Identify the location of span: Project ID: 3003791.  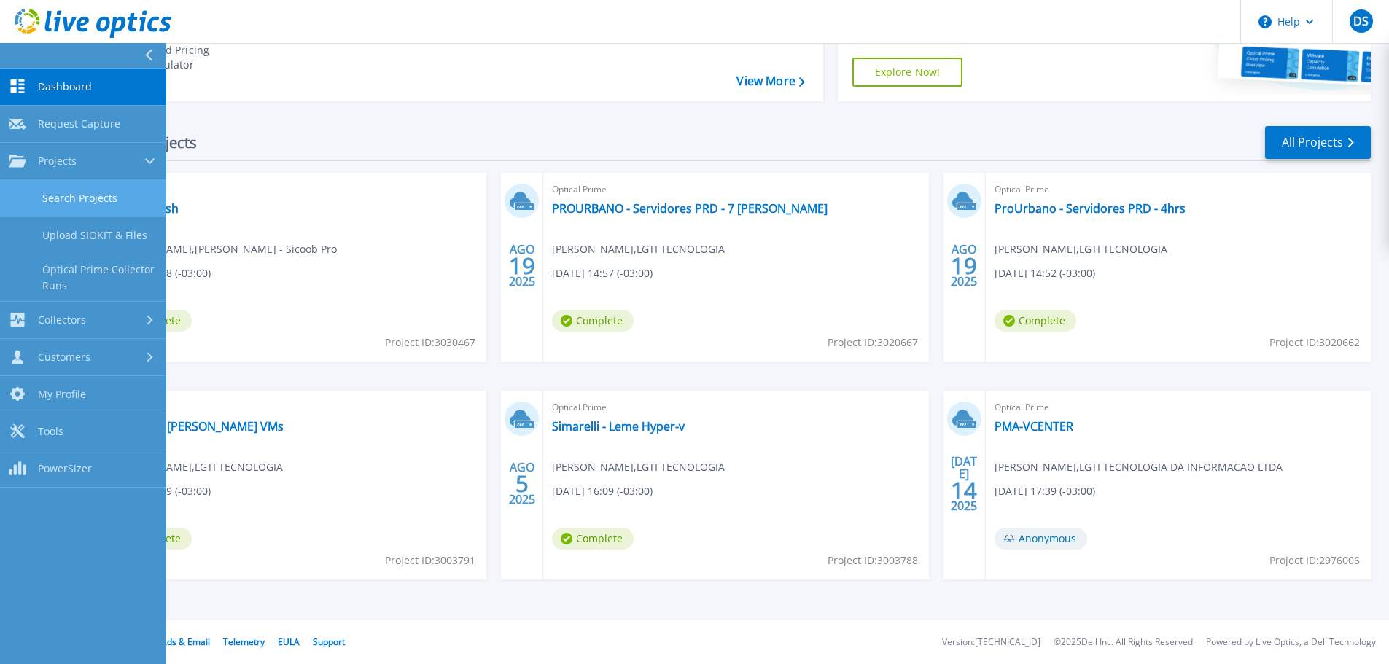
(430, 561).